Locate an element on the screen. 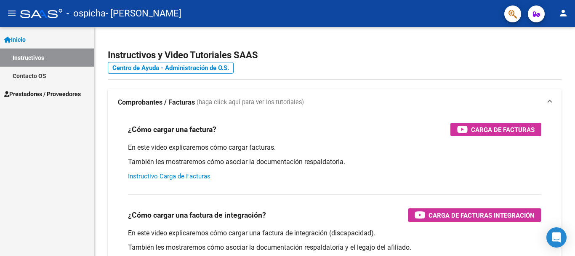 This screenshot has height=256, width=575. p: En este video explicaremos cómo cargar una factura de integración (discapacidad). is located at coordinates (335, 233).